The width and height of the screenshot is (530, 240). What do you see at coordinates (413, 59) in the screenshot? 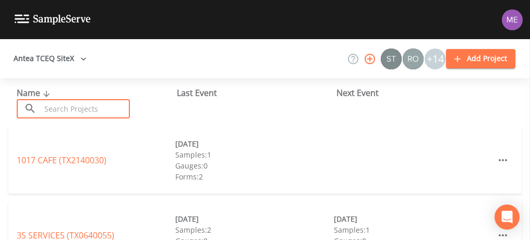
I see `div: Rodolfo Ramirez` at bounding box center [413, 59].